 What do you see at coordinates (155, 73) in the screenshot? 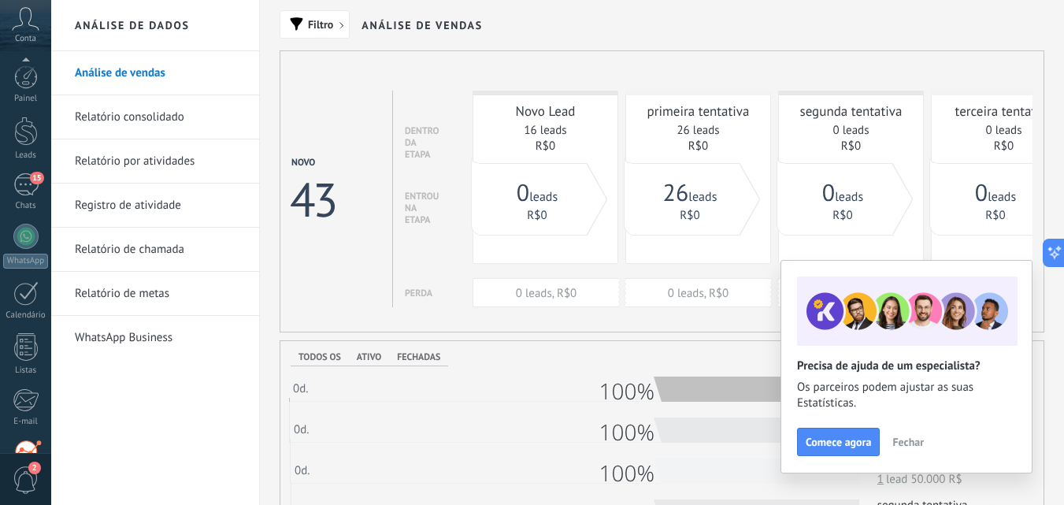
I see `li: Análise de vendas` at bounding box center [155, 73].